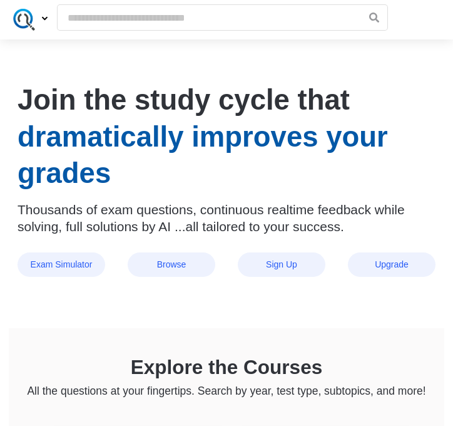  I want to click on a: Browse, so click(171, 264).